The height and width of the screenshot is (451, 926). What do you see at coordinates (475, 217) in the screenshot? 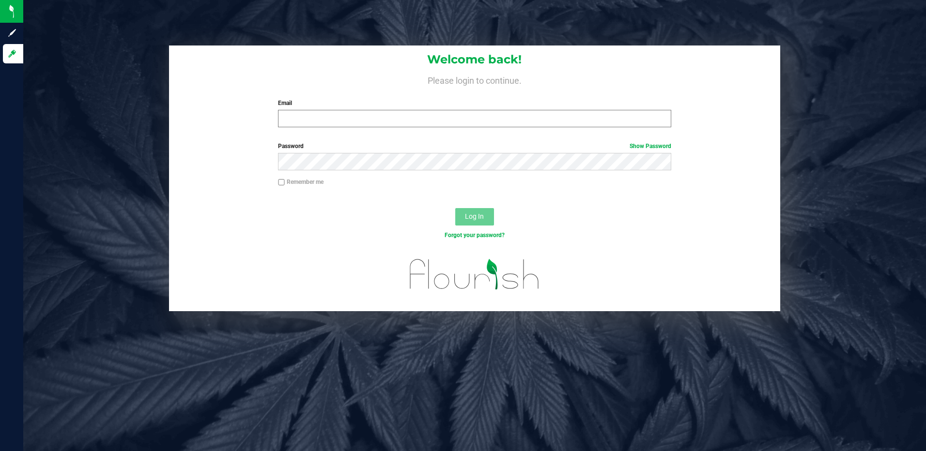
I see `button: Log In` at bounding box center [475, 217].